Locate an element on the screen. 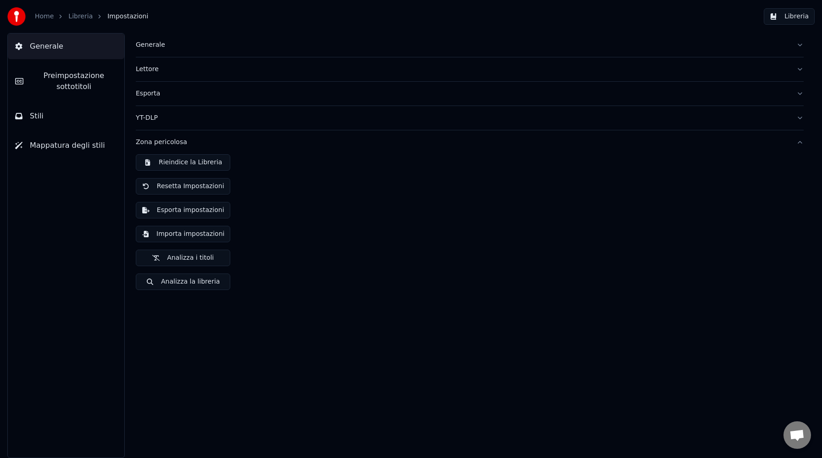 The height and width of the screenshot is (458, 822). button: Resetta Impostazioni is located at coordinates (183, 186).